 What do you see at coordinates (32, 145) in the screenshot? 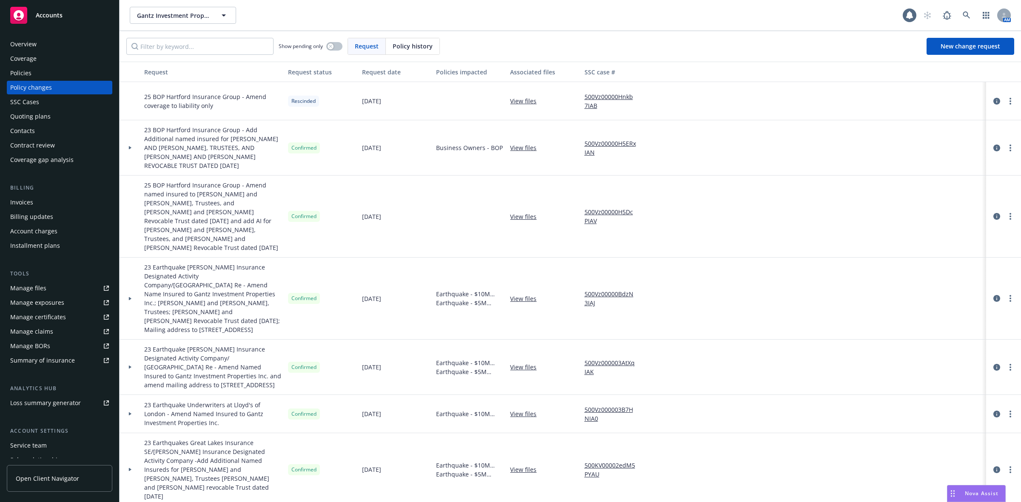
I see `div: Contract review` at bounding box center [32, 145].